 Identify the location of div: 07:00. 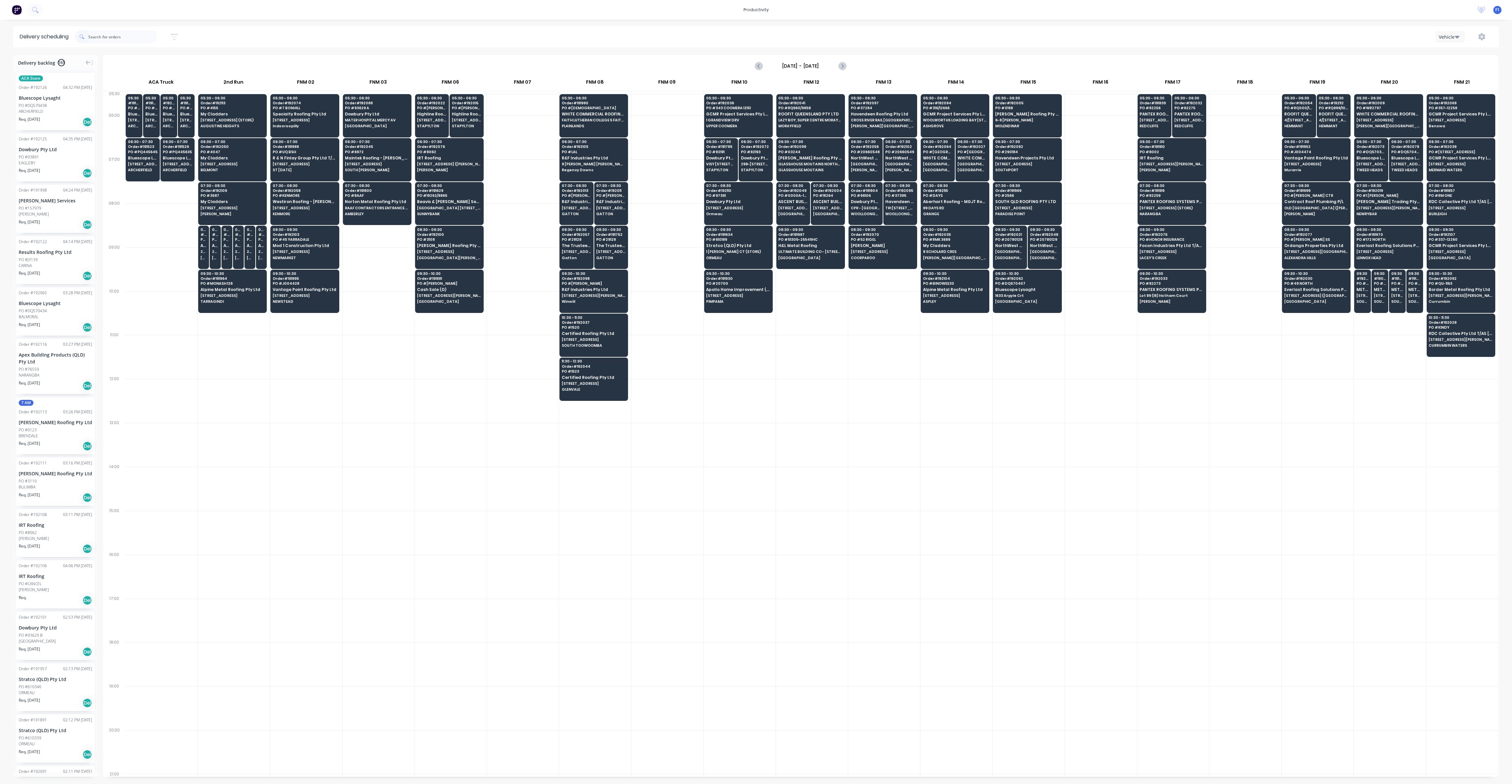
(114, 177).